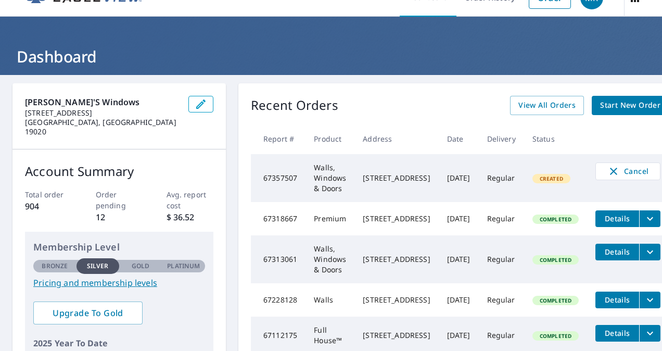  I want to click on button: detailsBtn-67318667, so click(617, 218).